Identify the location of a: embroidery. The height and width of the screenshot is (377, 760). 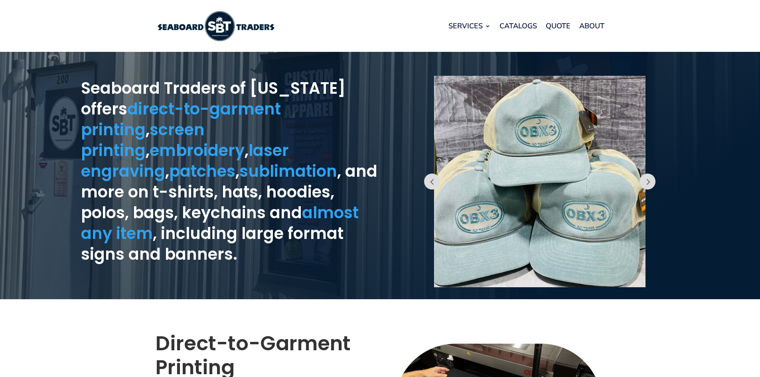
(197, 150).